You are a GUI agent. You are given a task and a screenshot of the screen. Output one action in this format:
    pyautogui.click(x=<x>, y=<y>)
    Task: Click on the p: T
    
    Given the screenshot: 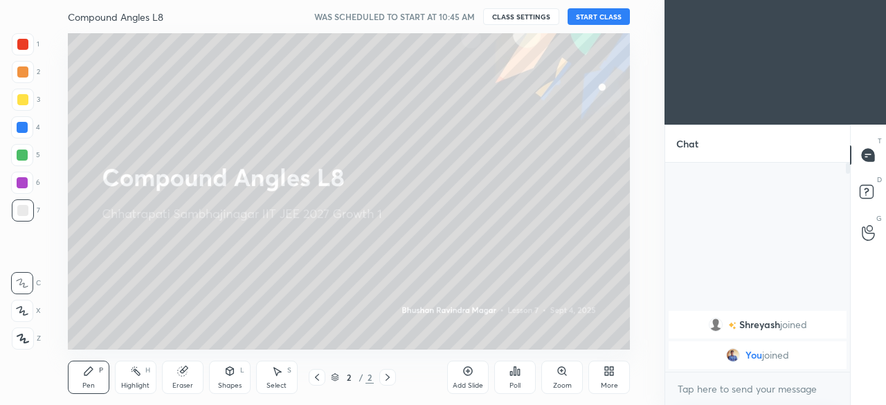 What is the action you would take?
    pyautogui.click(x=880, y=141)
    